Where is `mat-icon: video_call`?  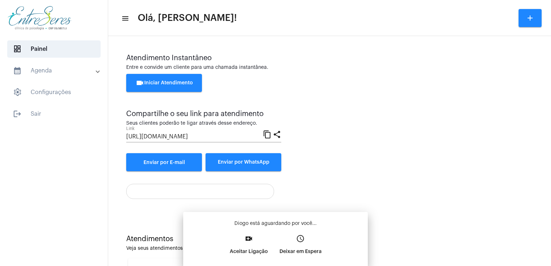 mat-icon: video_call is located at coordinates (249, 239).